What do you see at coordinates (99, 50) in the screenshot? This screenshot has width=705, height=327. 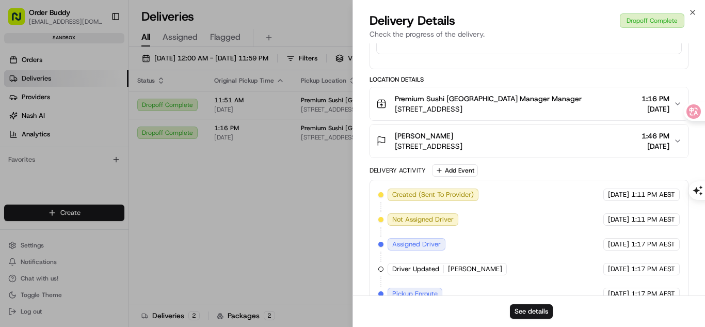 I see `p: Welcome 👋` at bounding box center [99, 50].